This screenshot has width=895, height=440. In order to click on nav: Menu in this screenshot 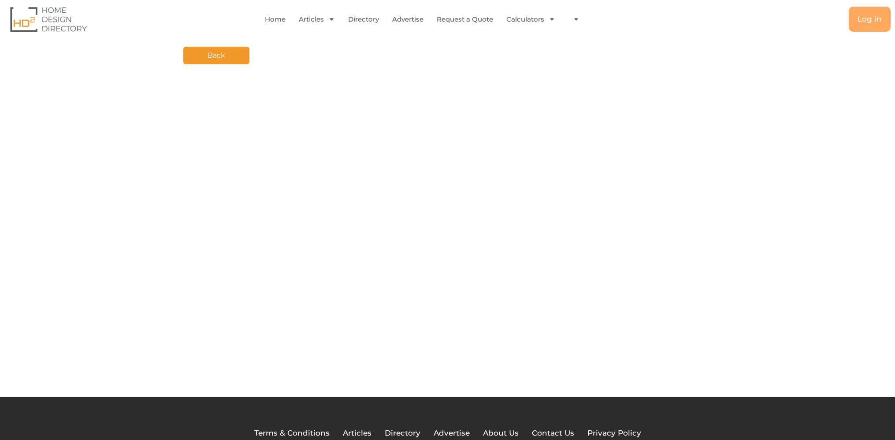, I will do `click(425, 19)`.